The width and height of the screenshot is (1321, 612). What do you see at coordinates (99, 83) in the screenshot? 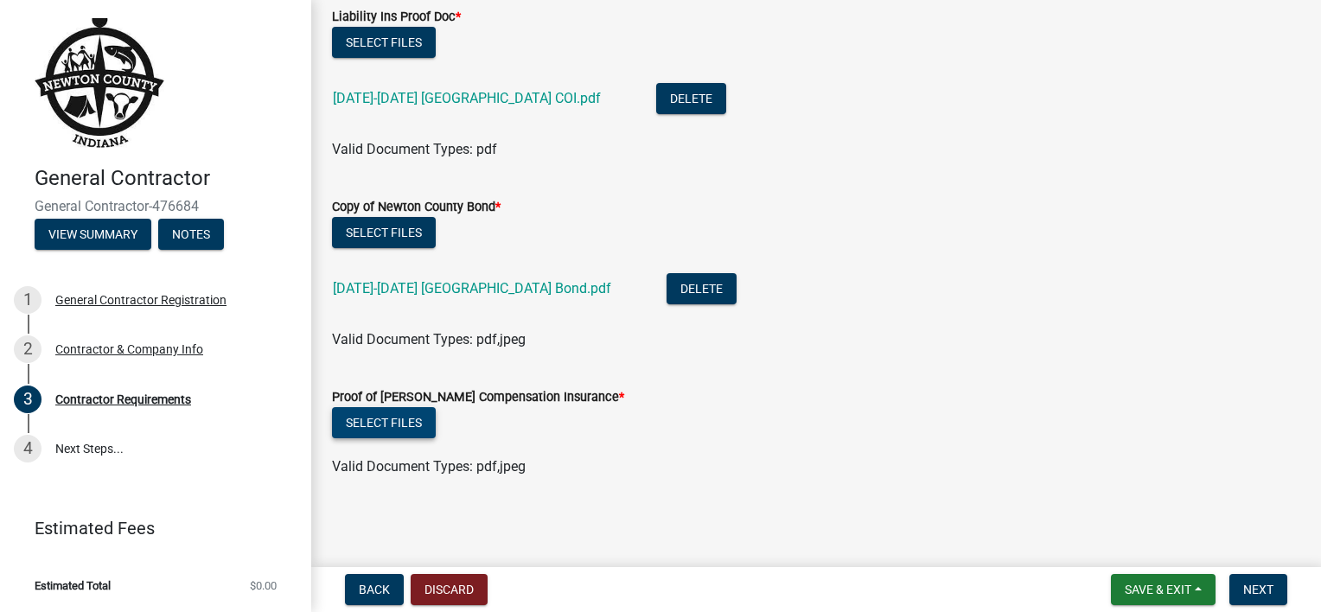
I see `img: Newton County, Indiana` at bounding box center [99, 83].